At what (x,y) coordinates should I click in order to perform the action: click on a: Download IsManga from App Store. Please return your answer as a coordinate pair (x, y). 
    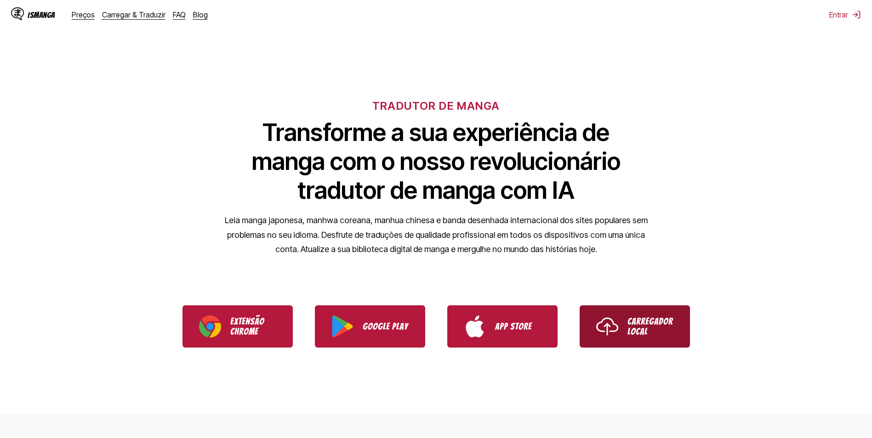
    Looking at the image, I should click on (502, 327).